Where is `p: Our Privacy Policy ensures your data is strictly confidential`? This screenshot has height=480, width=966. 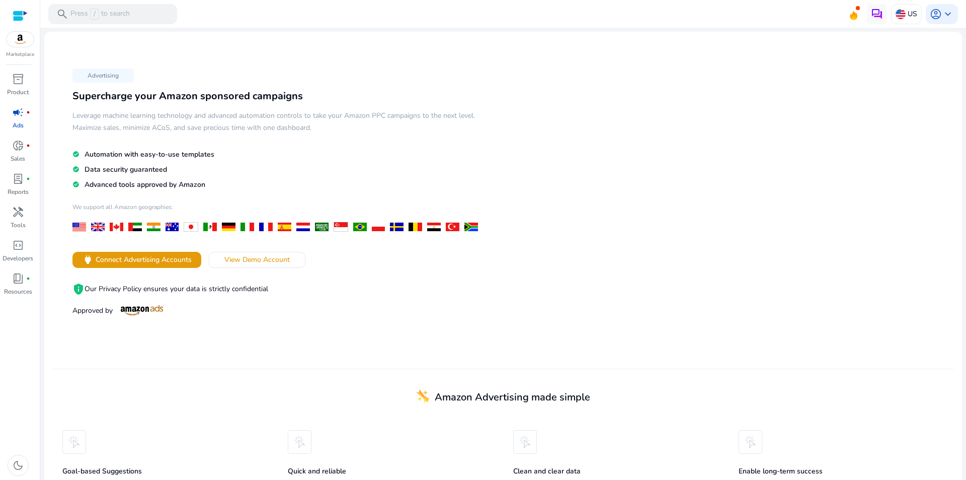 p: Our Privacy Policy ensures your data is strictly confidential is located at coordinates (278, 289).